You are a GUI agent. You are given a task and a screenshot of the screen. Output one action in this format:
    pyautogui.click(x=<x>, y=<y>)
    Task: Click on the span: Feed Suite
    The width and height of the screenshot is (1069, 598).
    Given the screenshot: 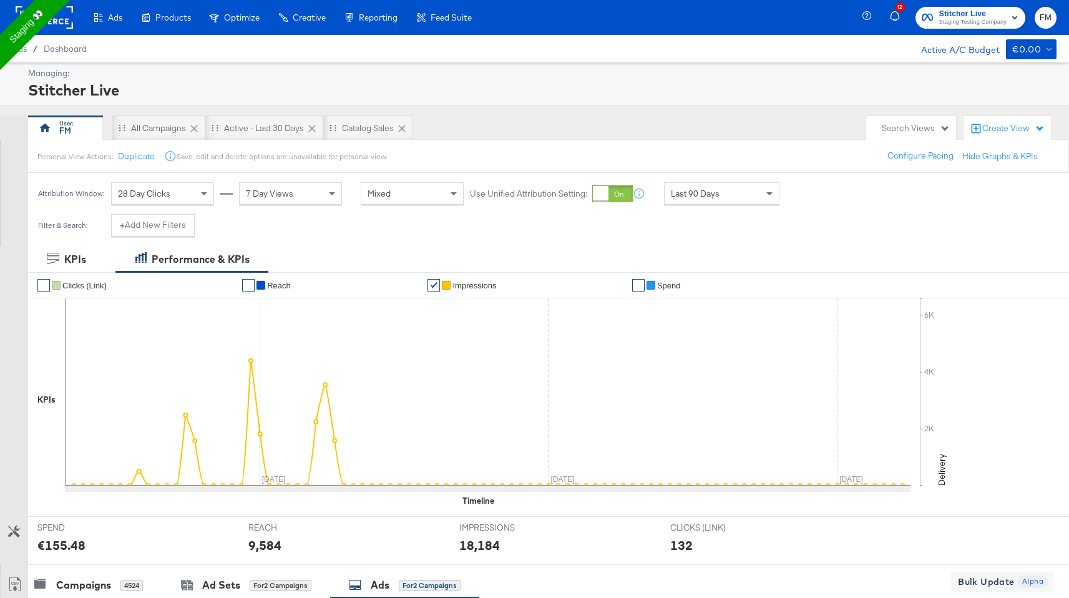 What is the action you would take?
    pyautogui.click(x=451, y=17)
    